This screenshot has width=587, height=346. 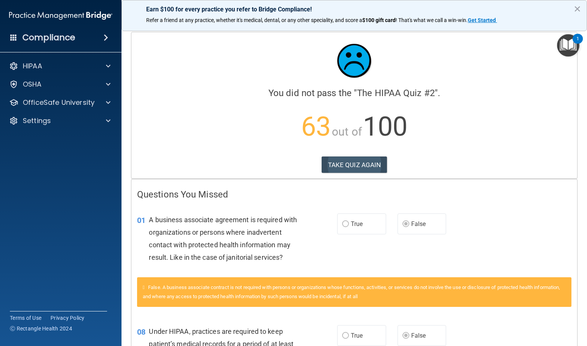 What do you see at coordinates (577, 9) in the screenshot?
I see `button: Close` at bounding box center [577, 9].